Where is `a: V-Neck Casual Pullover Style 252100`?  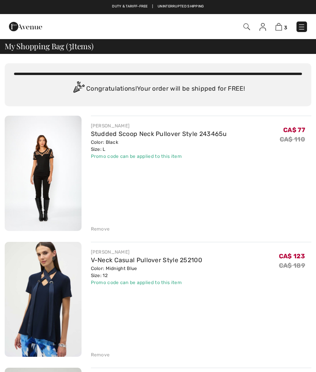
a: V-Neck Casual Pullover Style 252100 is located at coordinates (147, 260).